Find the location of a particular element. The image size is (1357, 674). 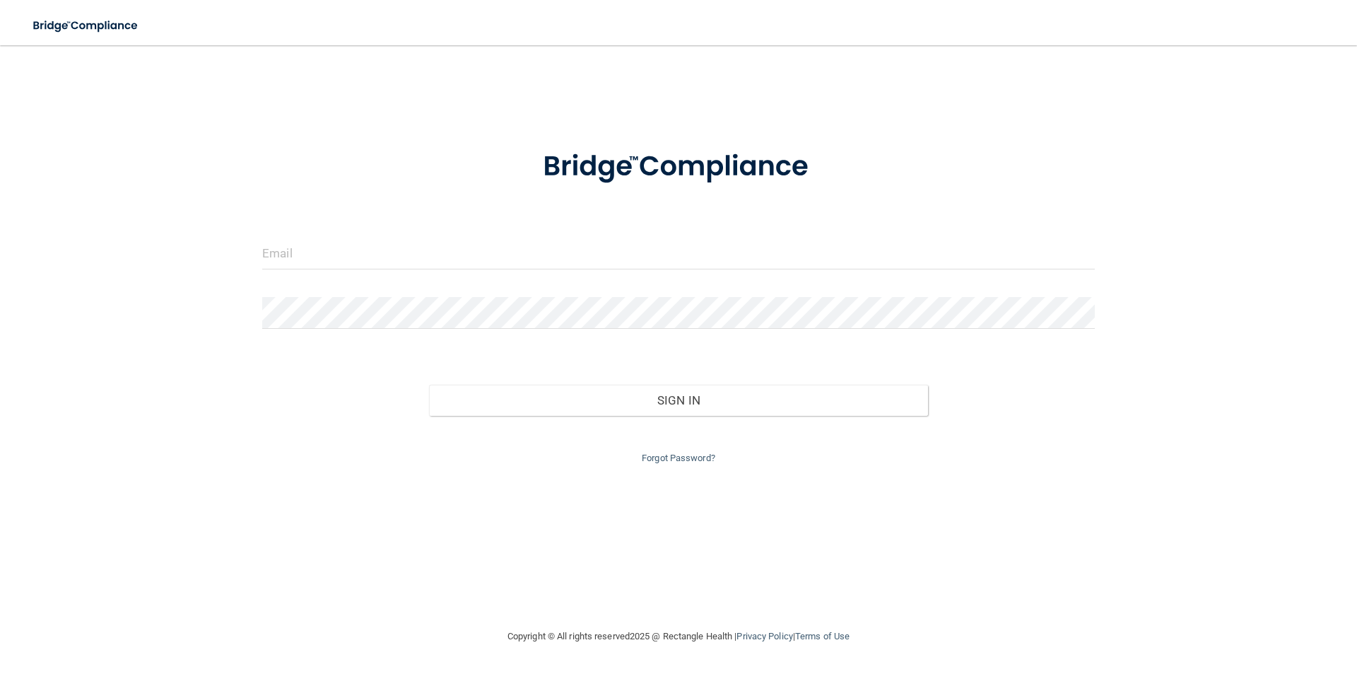

div: Copyright © All rights reserved 2025 @ Rectangle Health | | is located at coordinates (679, 636).